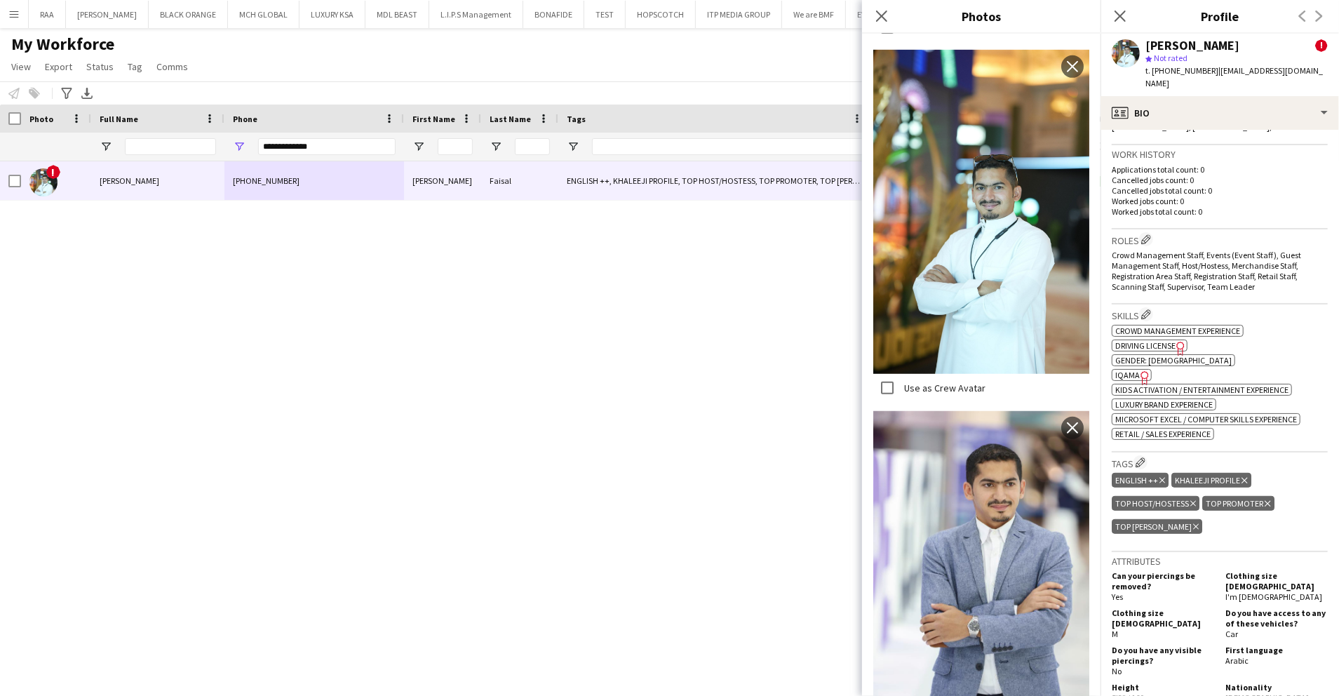  I want to click on input: Full Name Filter Input, so click(170, 147).